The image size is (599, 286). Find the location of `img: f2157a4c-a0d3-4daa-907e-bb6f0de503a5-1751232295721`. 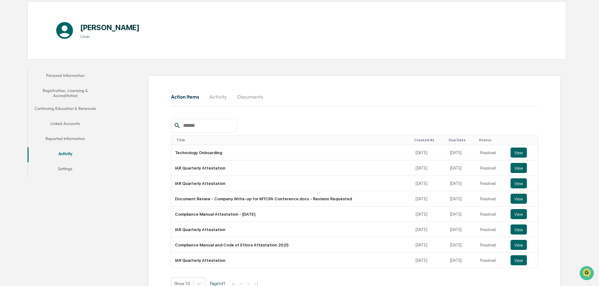

img: f2157a4c-a0d3-4daa-907e-bb6f0de503a5-1751232295721 is located at coordinates (8, 8).